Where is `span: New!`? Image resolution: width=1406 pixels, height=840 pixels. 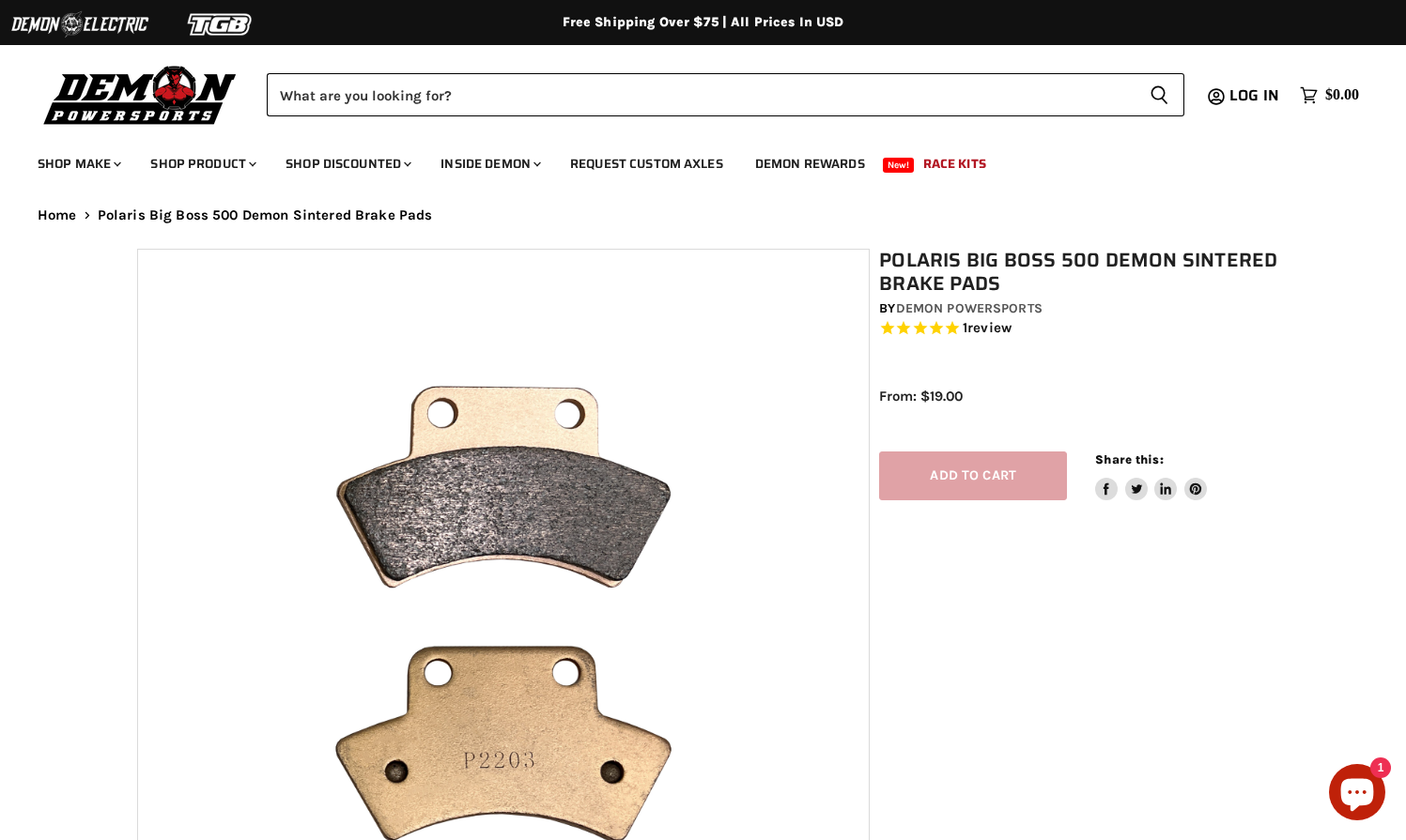 span: New! is located at coordinates (899, 165).